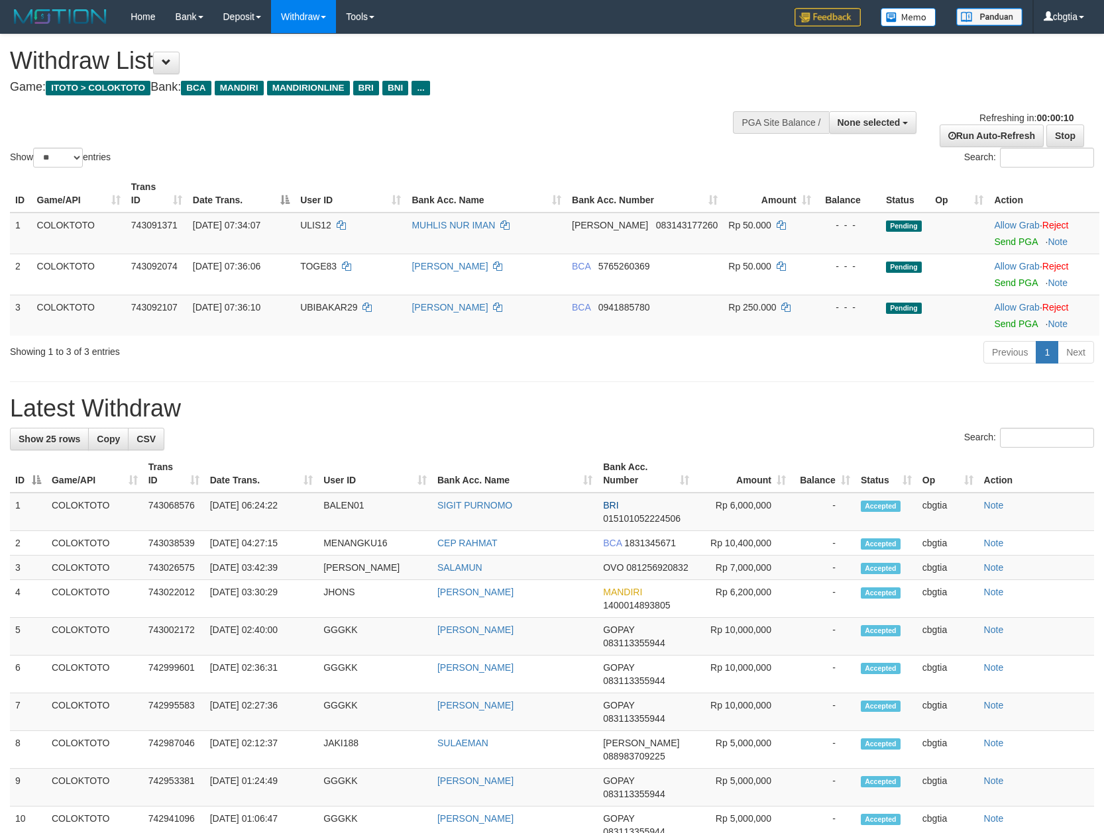 The height and width of the screenshot is (833, 1104). Describe the element at coordinates (1047, 352) in the screenshot. I see `a: 1` at that location.